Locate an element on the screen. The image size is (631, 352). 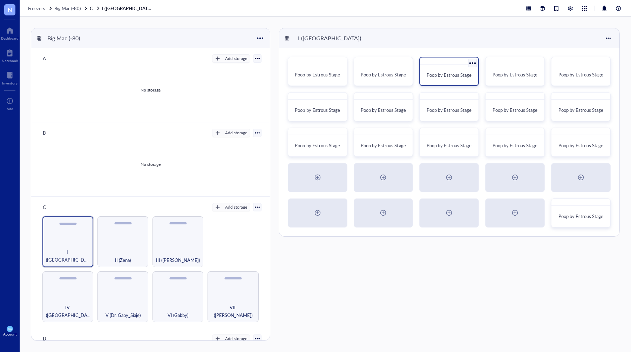
div: Dashboard is located at coordinates (10, 38).